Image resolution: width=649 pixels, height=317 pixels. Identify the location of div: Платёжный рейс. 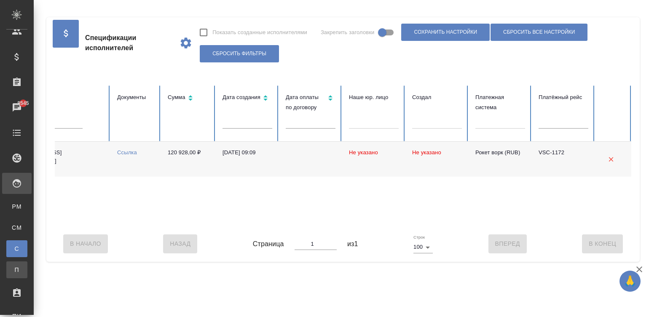
(563, 97).